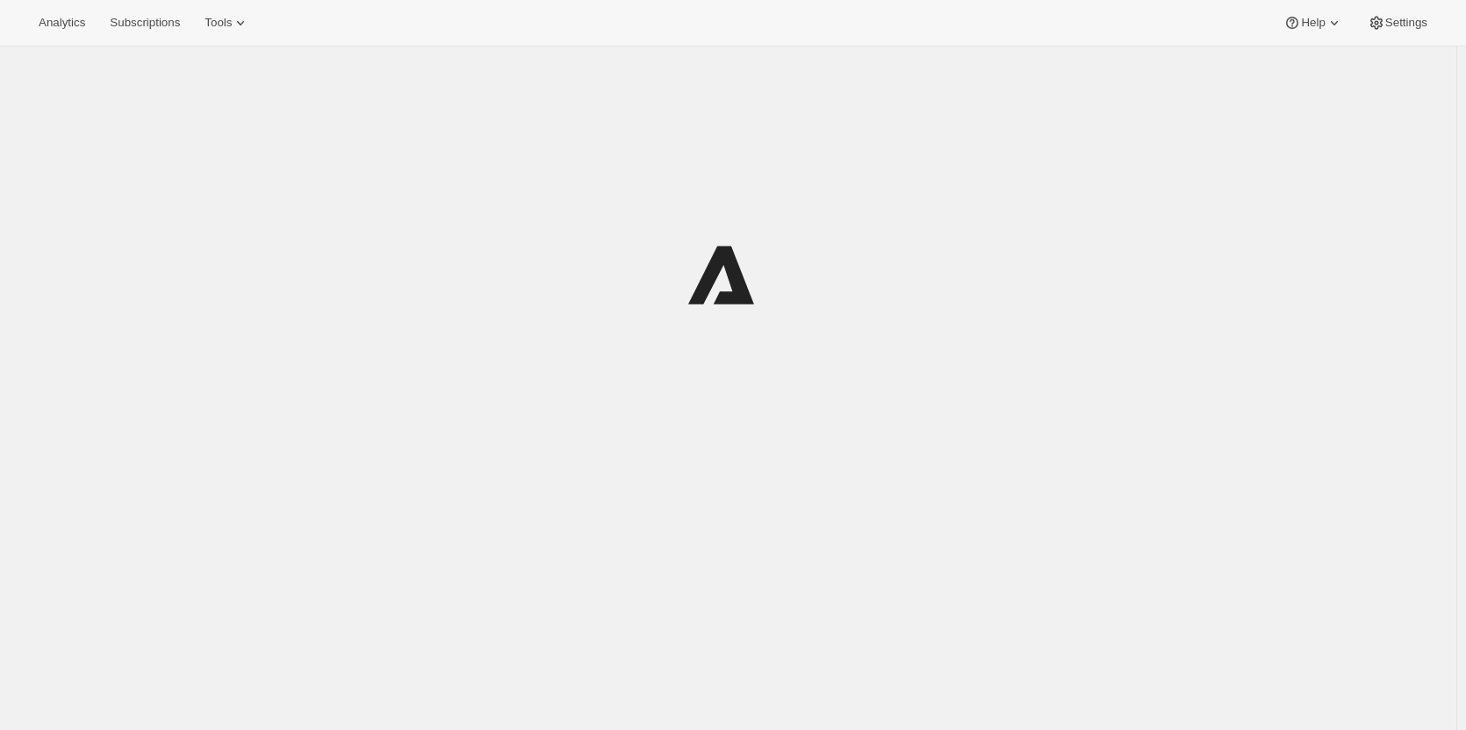 This screenshot has height=730, width=1466. I want to click on button: Settings, so click(1397, 23).